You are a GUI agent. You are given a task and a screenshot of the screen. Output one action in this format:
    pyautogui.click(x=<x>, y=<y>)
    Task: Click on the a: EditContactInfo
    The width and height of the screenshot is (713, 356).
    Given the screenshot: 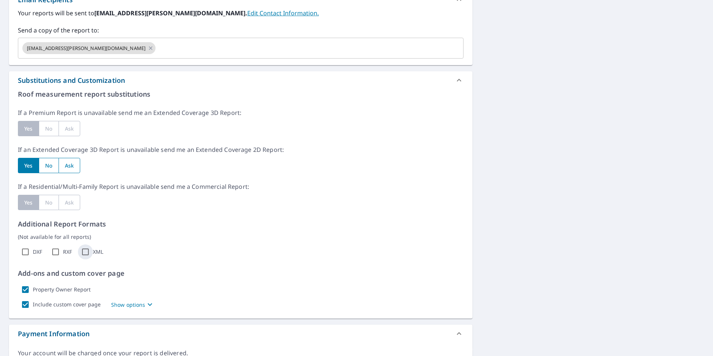 What is the action you would take?
    pyautogui.click(x=283, y=13)
    